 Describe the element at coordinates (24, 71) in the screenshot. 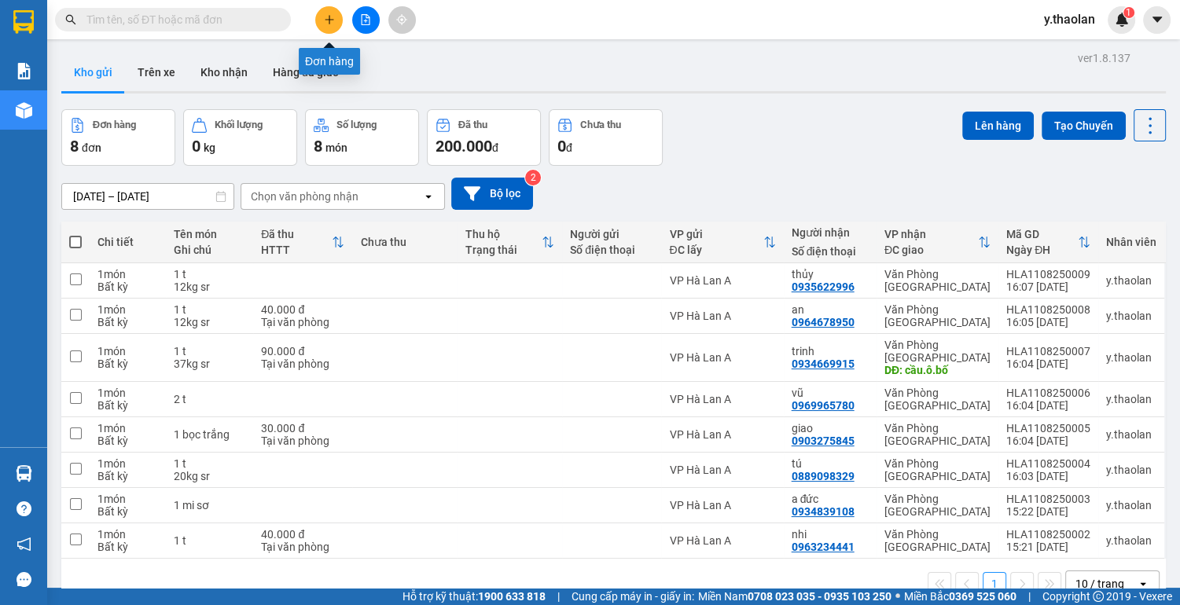

I see `img: solution-icon` at that location.